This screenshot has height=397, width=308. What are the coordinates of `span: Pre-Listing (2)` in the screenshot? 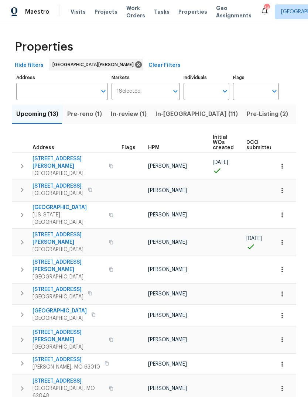 It's located at (268, 114).